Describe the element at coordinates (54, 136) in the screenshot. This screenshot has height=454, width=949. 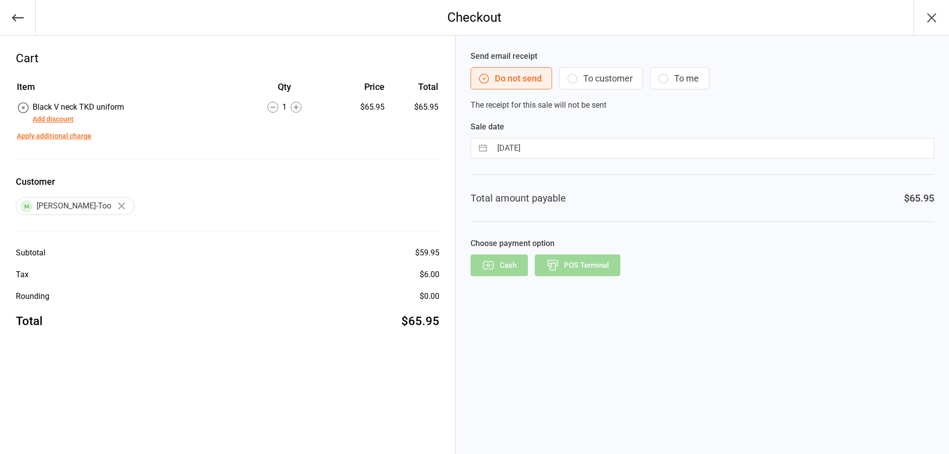
I see `button: Apply additional charge` at that location.